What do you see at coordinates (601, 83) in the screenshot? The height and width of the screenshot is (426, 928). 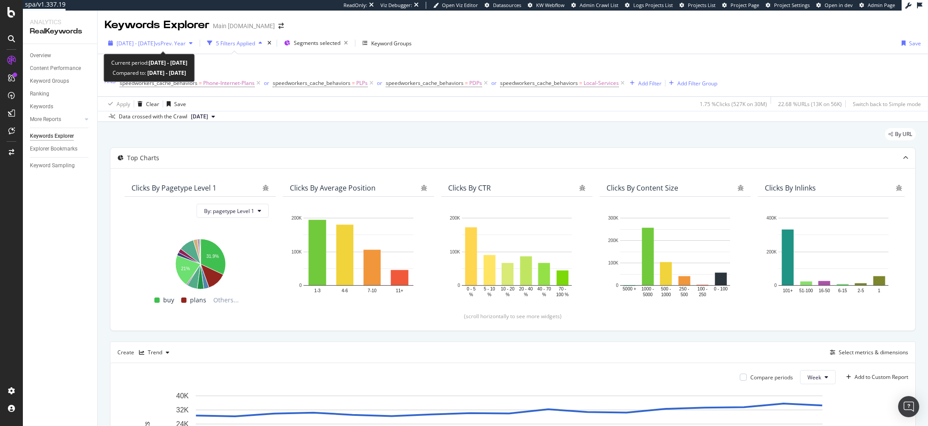 I see `span: Local-Services` at bounding box center [601, 83].